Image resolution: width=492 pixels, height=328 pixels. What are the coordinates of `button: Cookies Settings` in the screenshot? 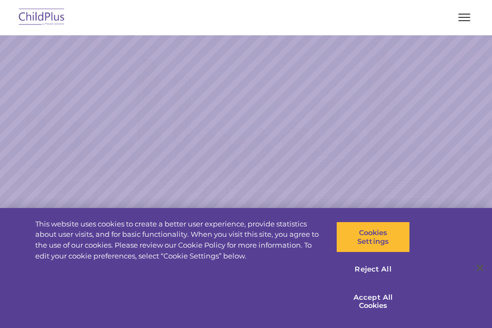 It's located at (373, 237).